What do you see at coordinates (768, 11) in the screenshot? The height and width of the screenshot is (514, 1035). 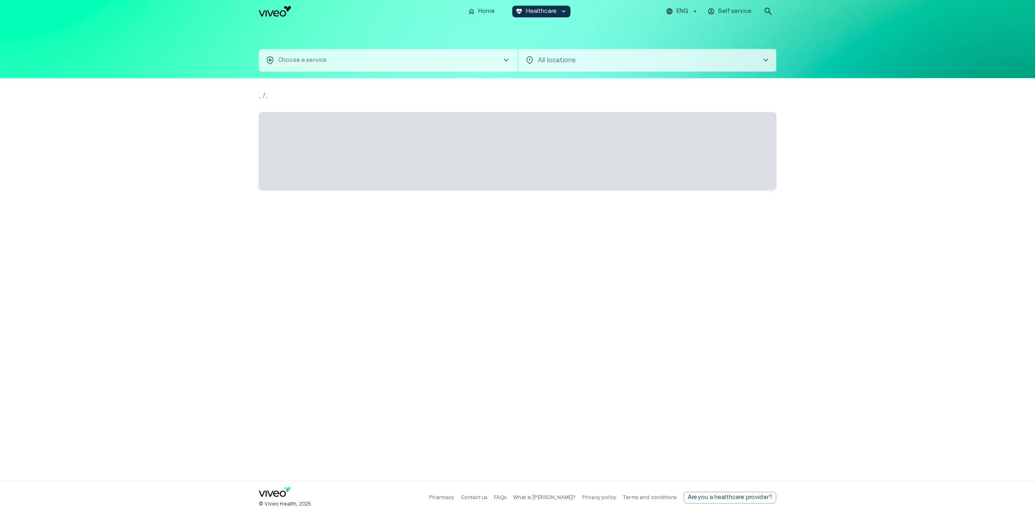 I see `button: open search modal` at bounding box center [768, 11].